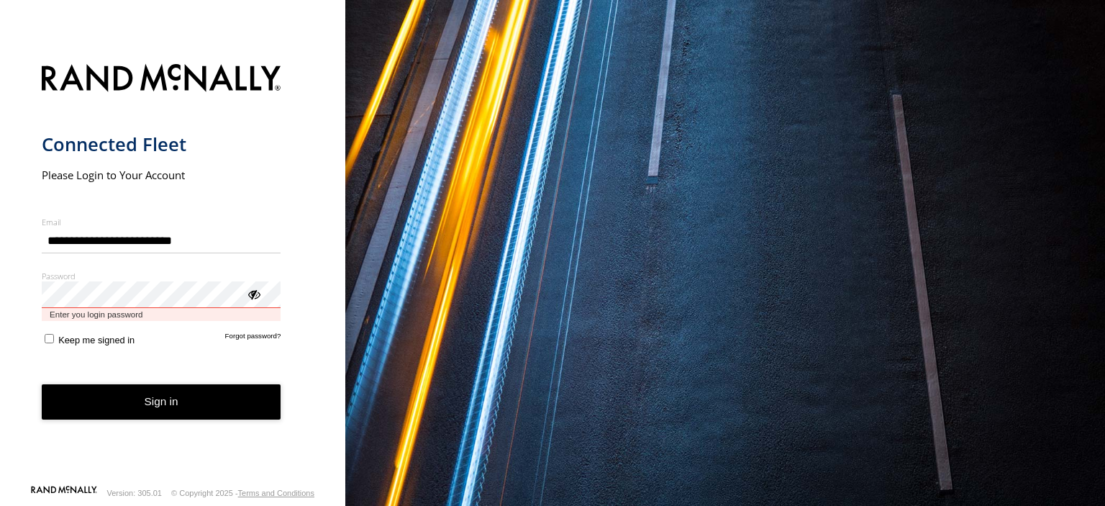 The height and width of the screenshot is (506, 1105). I want to click on a: Forgot password?, so click(253, 338).